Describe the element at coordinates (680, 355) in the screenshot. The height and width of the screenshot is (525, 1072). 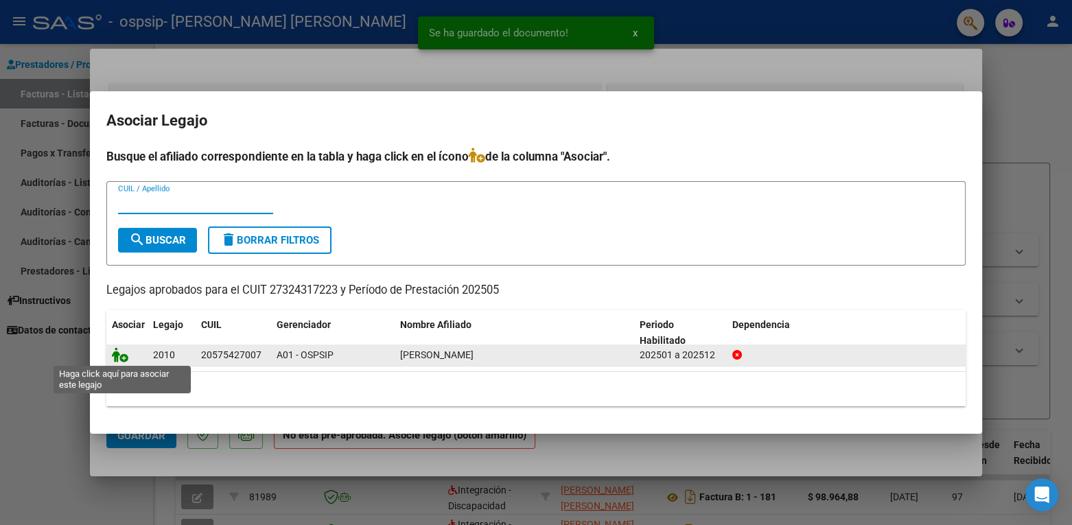
I see `div: 202501 a 202512` at that location.